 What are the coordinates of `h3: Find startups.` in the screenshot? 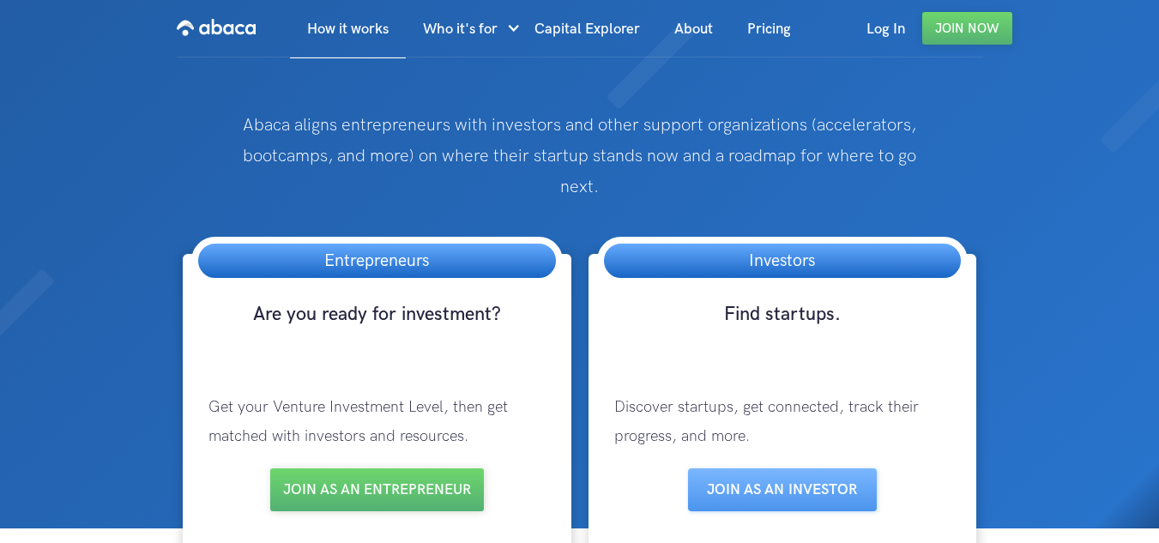 It's located at (782, 330).